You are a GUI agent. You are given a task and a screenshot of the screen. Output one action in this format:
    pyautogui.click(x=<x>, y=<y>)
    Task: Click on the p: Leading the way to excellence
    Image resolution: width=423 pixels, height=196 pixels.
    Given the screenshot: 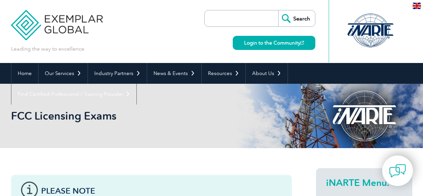 What is the action you would take?
    pyautogui.click(x=48, y=49)
    